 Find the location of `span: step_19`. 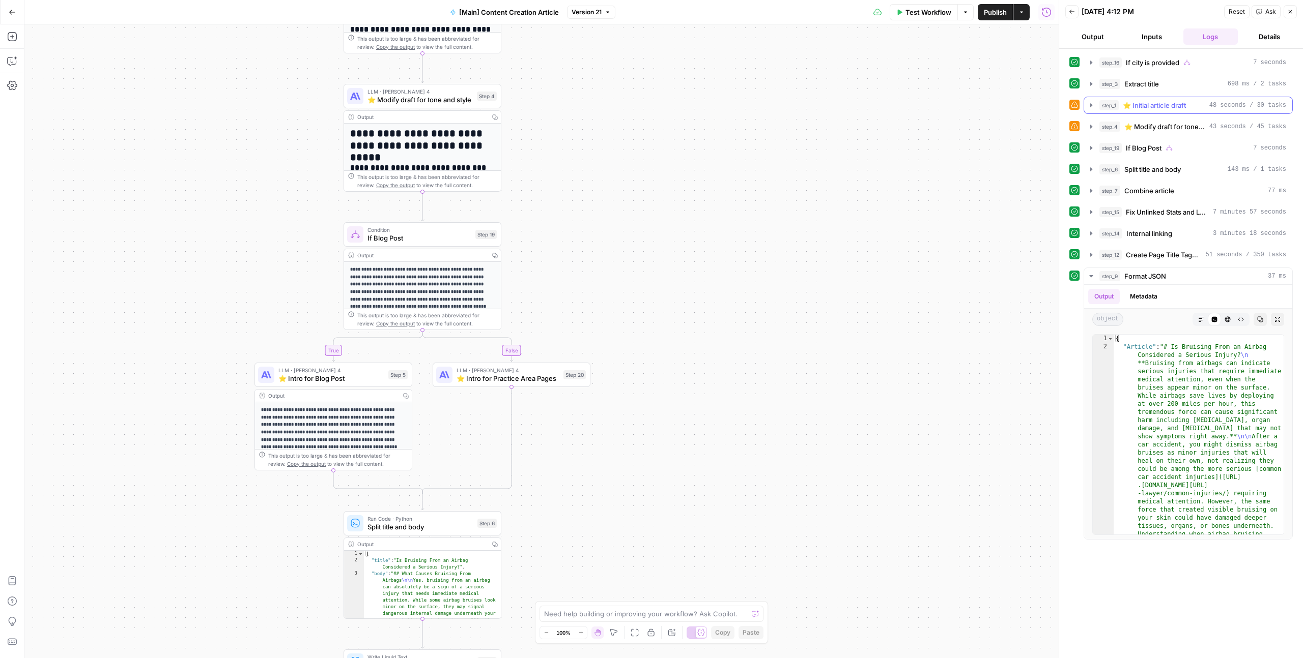

span: step_19 is located at coordinates (1110, 148).